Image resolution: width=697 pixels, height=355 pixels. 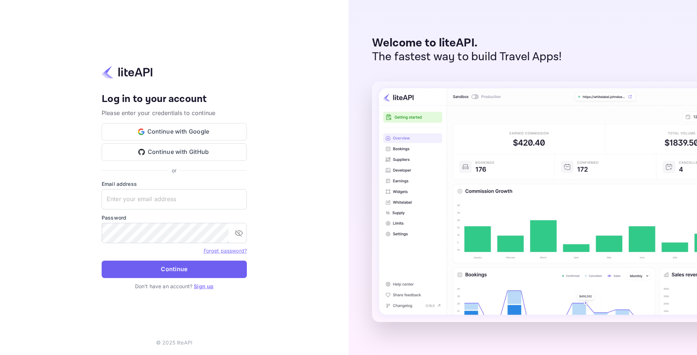 I want to click on button: toggle password visibility, so click(x=239, y=233).